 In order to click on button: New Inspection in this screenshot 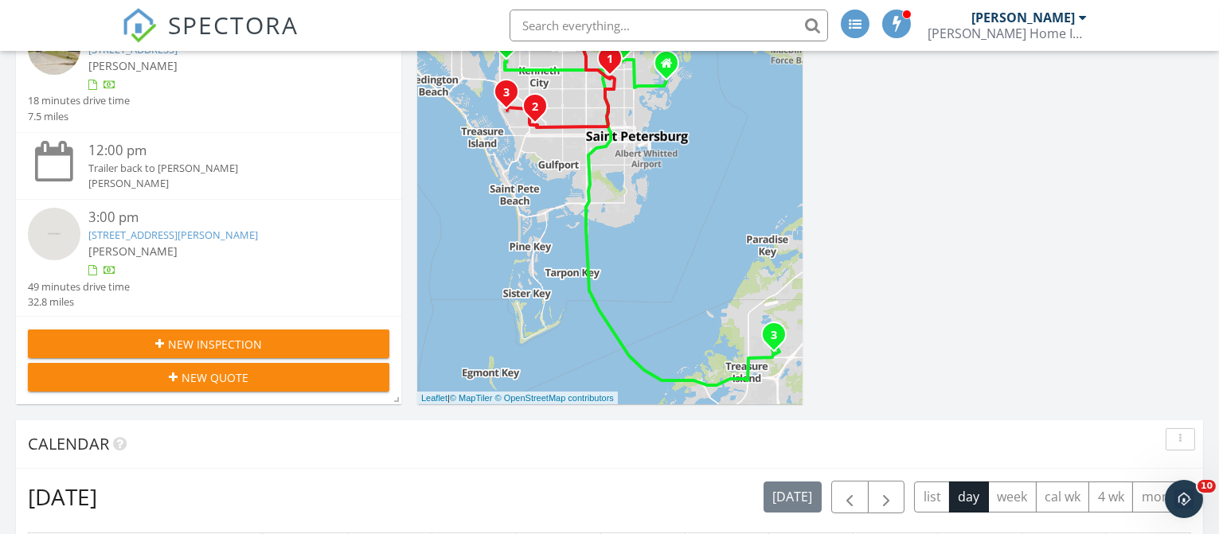, I will do `click(209, 344)`.